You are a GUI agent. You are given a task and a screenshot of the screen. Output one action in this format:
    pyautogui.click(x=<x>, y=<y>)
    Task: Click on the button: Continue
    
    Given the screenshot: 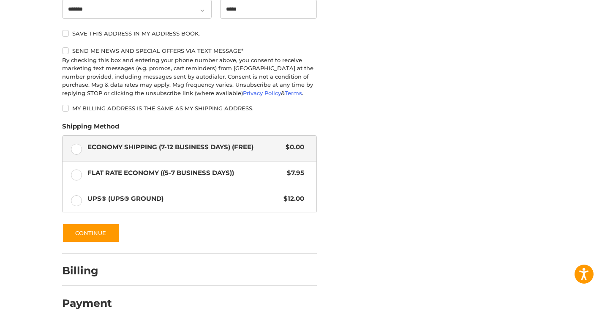 What is the action you would take?
    pyautogui.click(x=91, y=233)
    